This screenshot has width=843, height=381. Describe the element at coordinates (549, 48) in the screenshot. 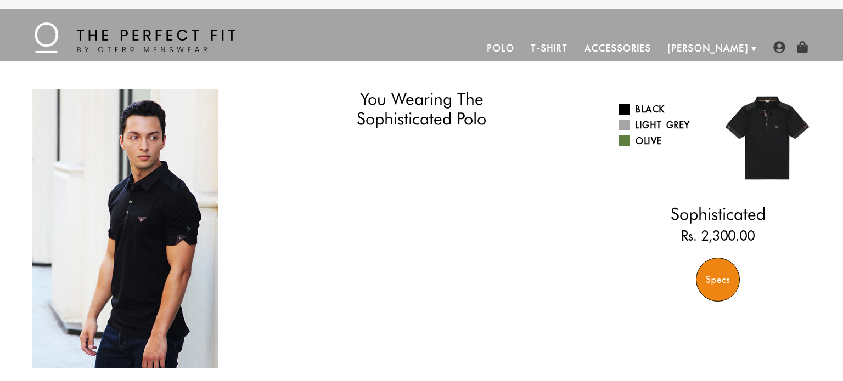

I see `a: T-Shirt` at that location.